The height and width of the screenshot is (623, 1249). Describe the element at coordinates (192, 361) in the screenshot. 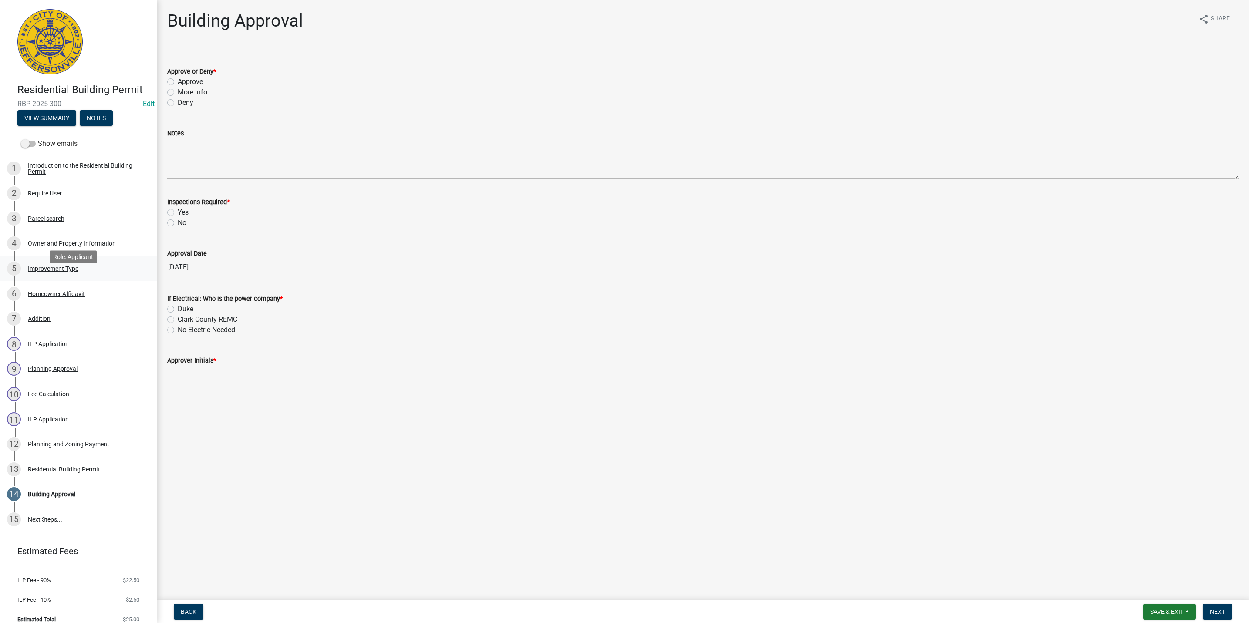

I see `label: Approver Initials` at that location.